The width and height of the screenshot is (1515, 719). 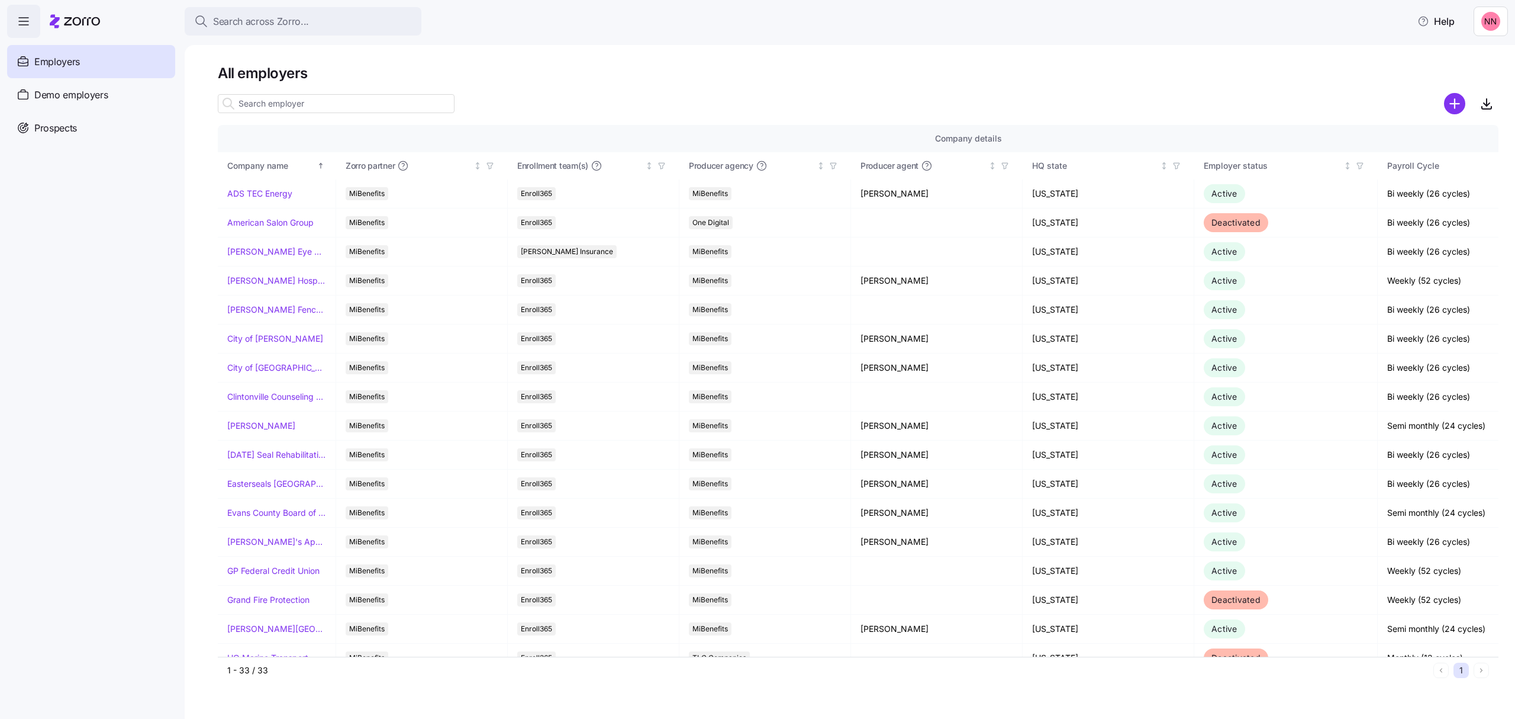 I want to click on a: ADS TEC Energy, so click(x=260, y=194).